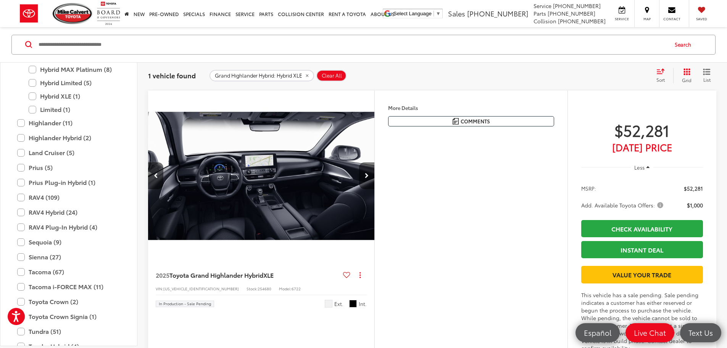 Image resolution: width=727 pixels, height=348 pixels. What do you see at coordinates (69, 287) in the screenshot?
I see `label: Tacoma i-FORCE MAX (11)` at bounding box center [69, 287].